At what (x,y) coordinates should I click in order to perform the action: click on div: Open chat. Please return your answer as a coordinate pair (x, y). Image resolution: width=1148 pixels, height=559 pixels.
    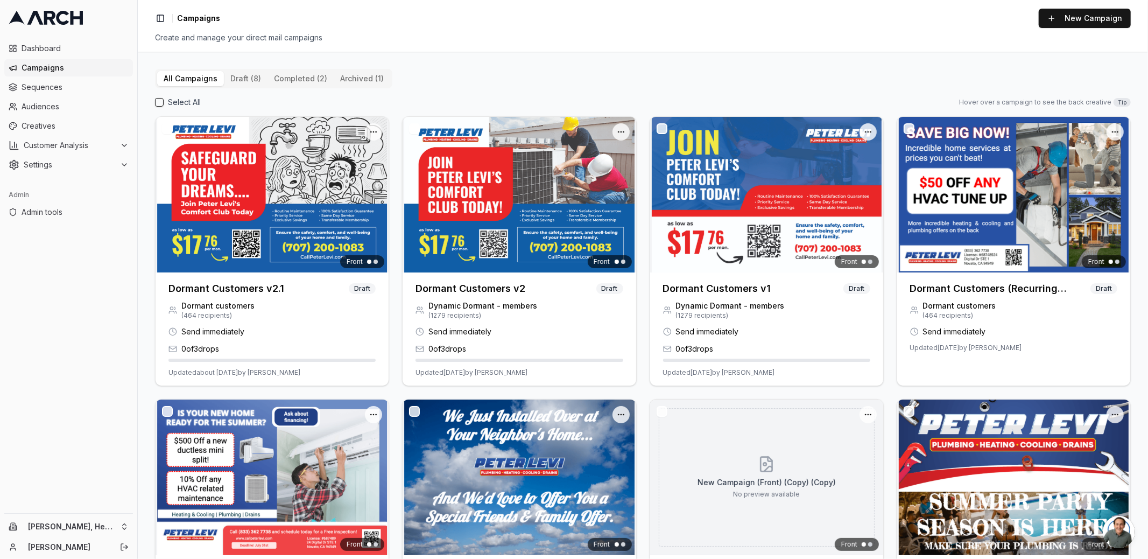
    Looking at the image, I should click on (1119, 532).